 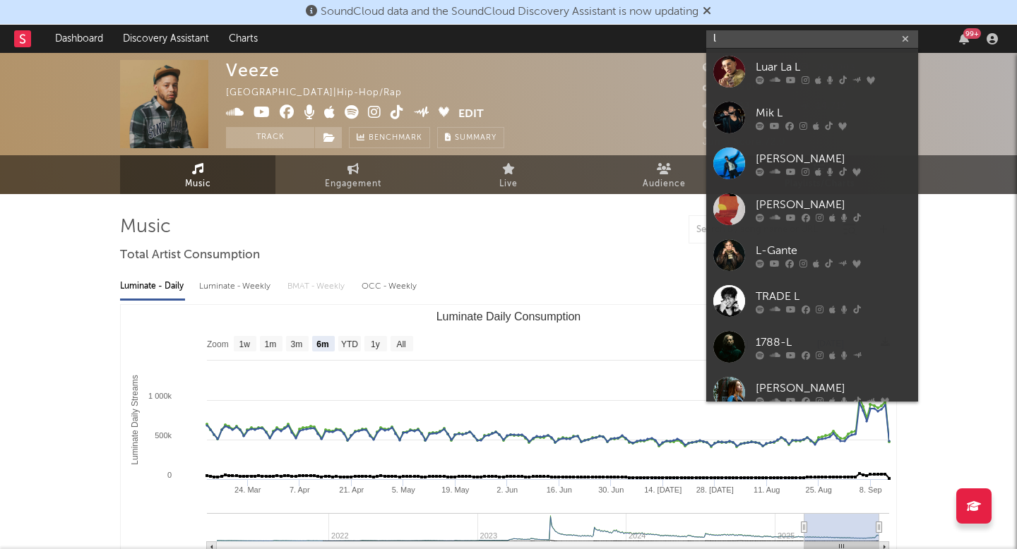 What do you see at coordinates (353, 174) in the screenshot?
I see `a: Engagement` at bounding box center [353, 174].